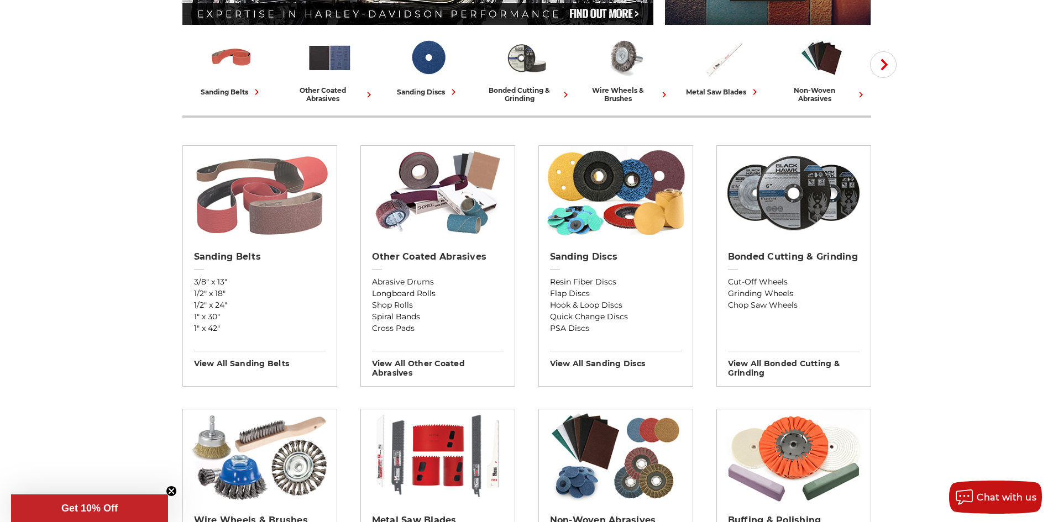  Describe the element at coordinates (616, 294) in the screenshot. I see `a: Flap Discs` at that location.